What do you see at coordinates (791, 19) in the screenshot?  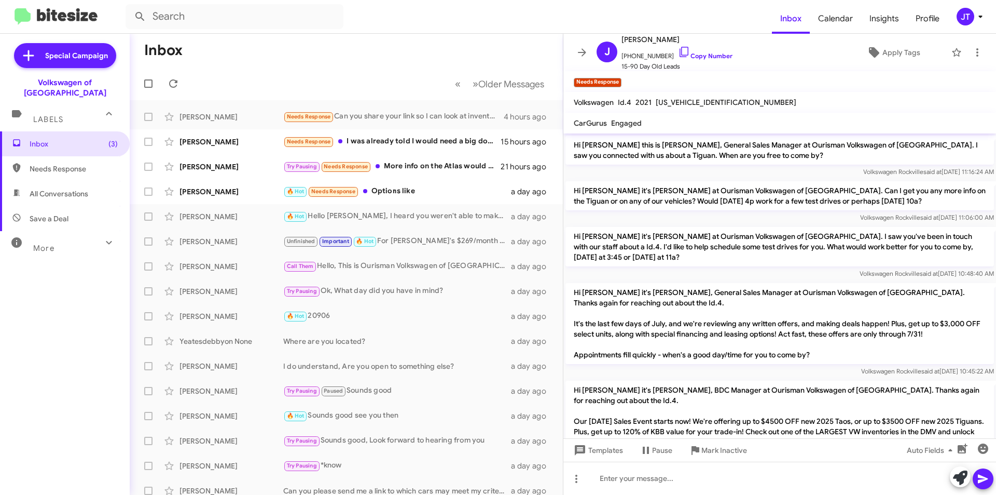 I see `a: Inbox` at bounding box center [791, 19].